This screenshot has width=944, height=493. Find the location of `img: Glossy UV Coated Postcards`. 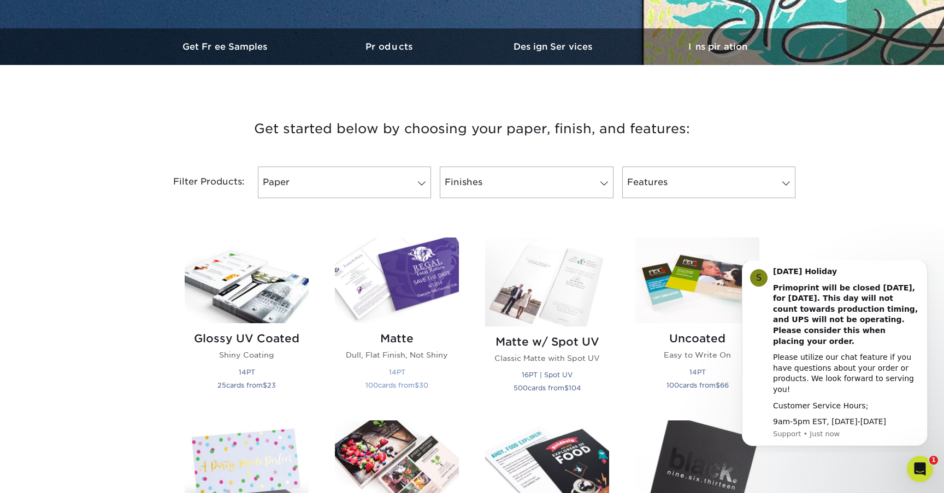

img: Glossy UV Coated Postcards is located at coordinates (246, 280).